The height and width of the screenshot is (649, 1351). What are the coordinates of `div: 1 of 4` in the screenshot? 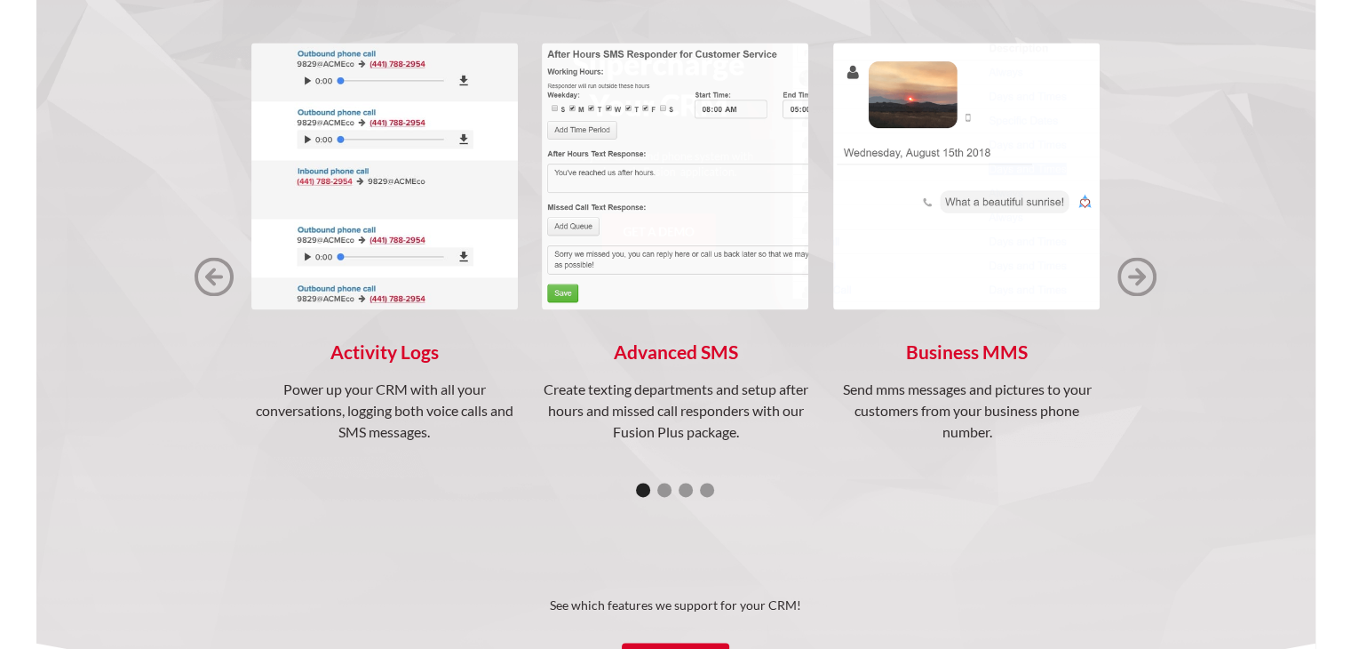 It's located at (676, 275).